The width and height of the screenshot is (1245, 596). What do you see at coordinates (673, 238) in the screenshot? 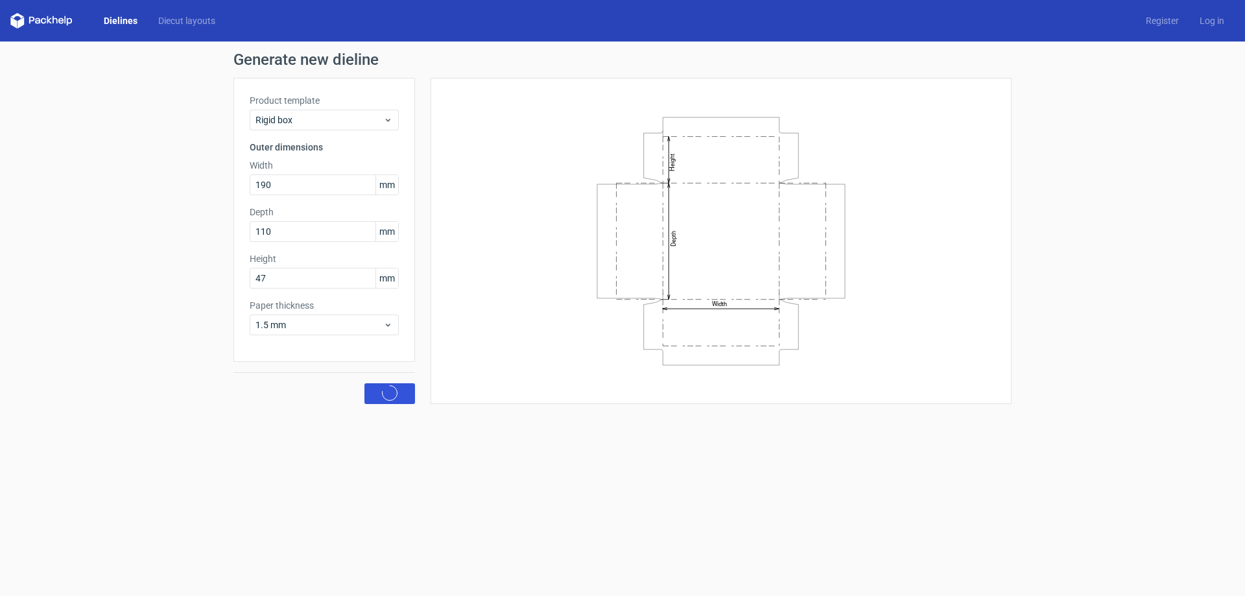
I see `text: Depth` at bounding box center [673, 238].